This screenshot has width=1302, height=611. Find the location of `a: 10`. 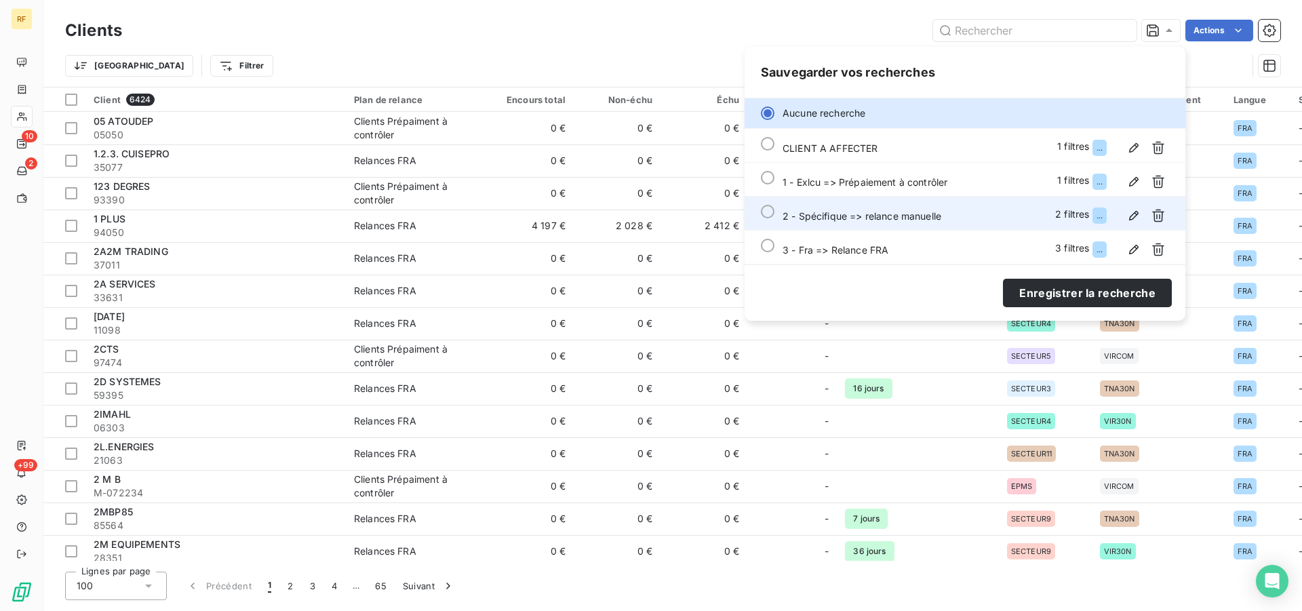

a: 10 is located at coordinates (21, 144).